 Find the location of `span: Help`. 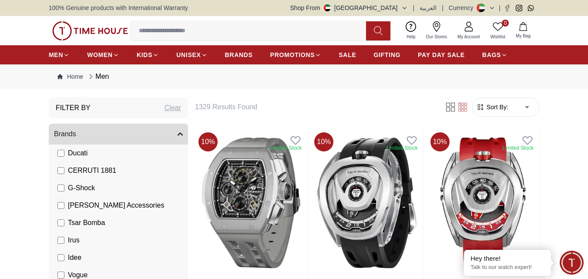

span: Help is located at coordinates (411, 37).